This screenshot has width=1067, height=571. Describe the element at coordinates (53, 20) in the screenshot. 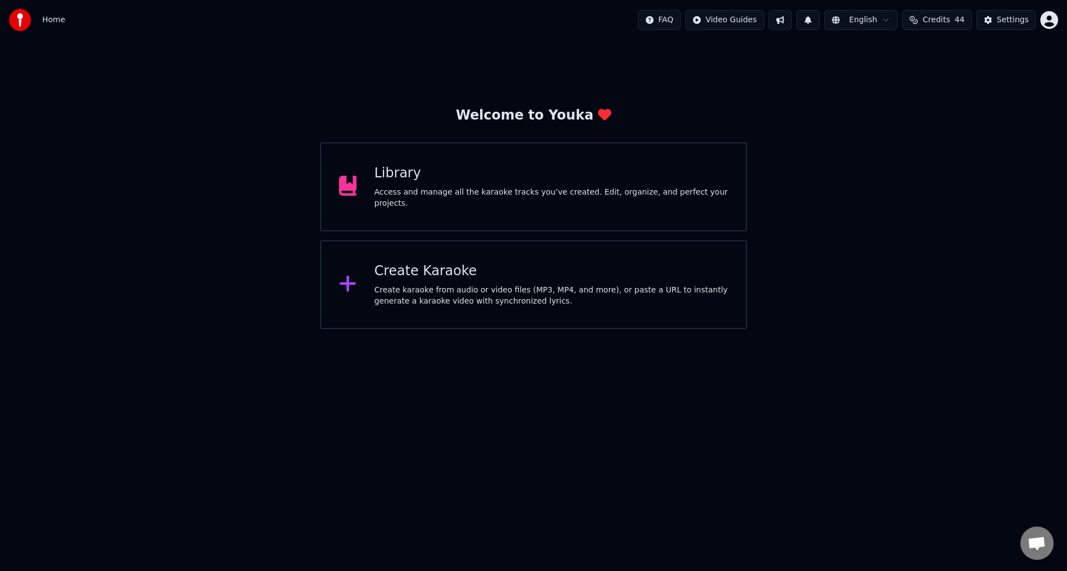

I see `span: Home` at that location.